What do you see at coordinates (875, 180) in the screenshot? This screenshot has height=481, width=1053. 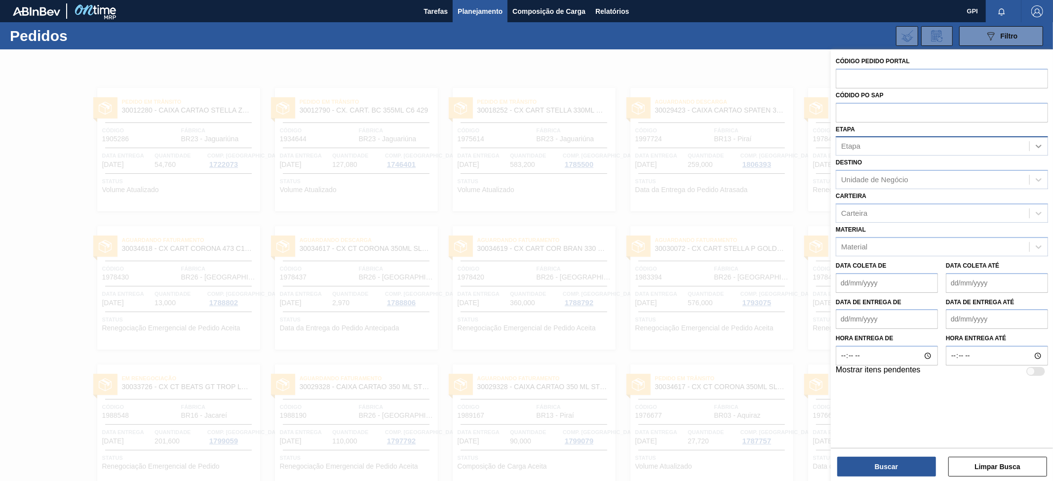 I see `div: Unidade de Negócio` at bounding box center [875, 180].